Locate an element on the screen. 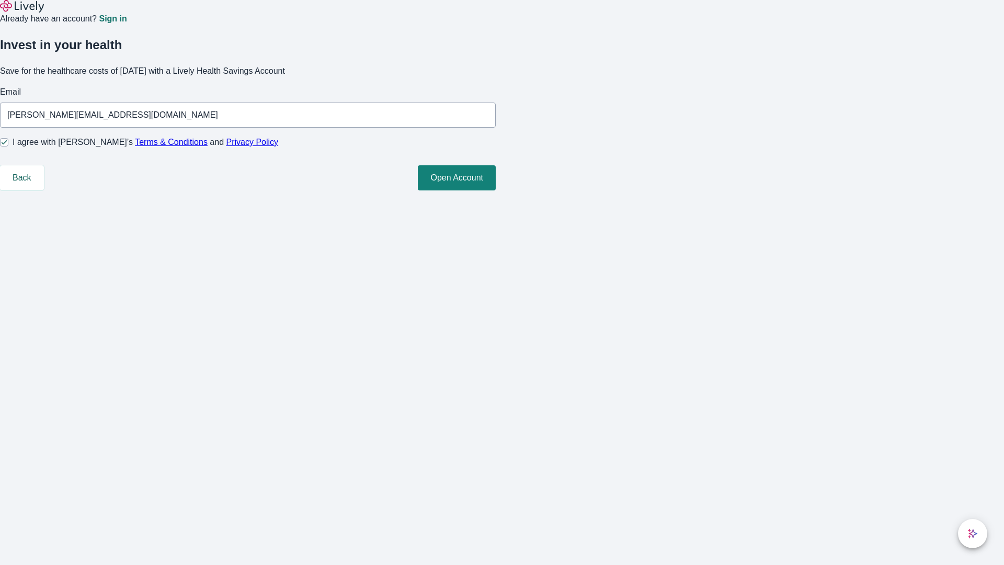 This screenshot has height=565, width=1004. svg: Lively AI Assistant is located at coordinates (973, 534).